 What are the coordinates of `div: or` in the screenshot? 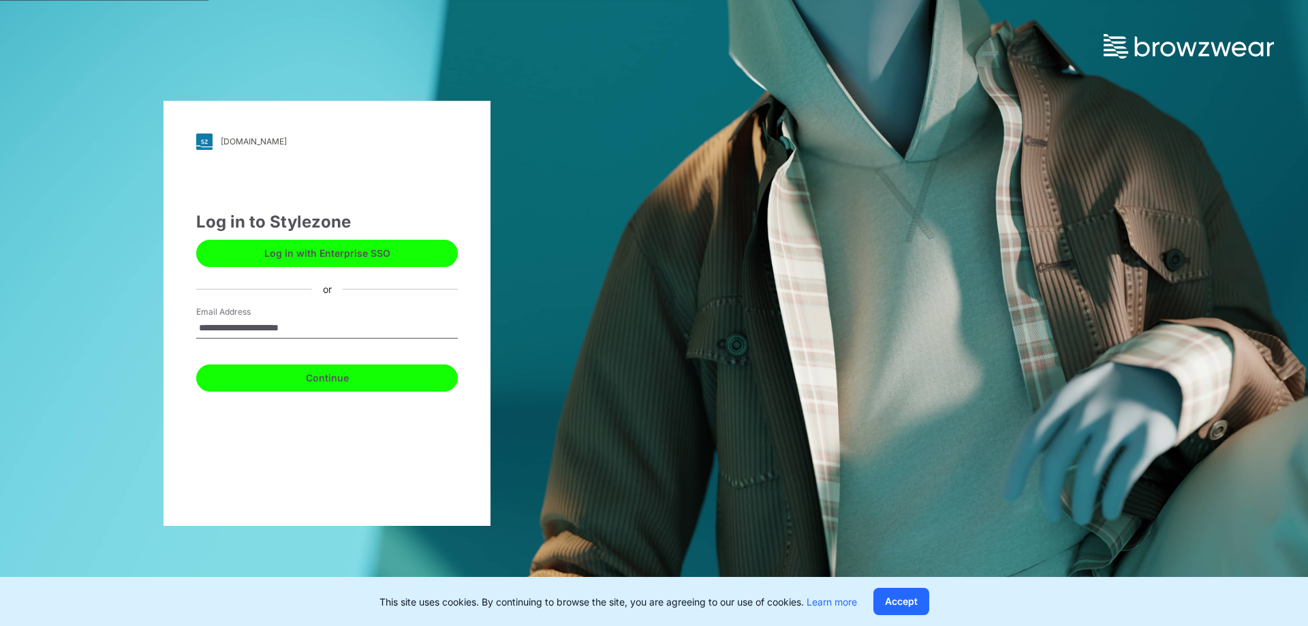 It's located at (327, 289).